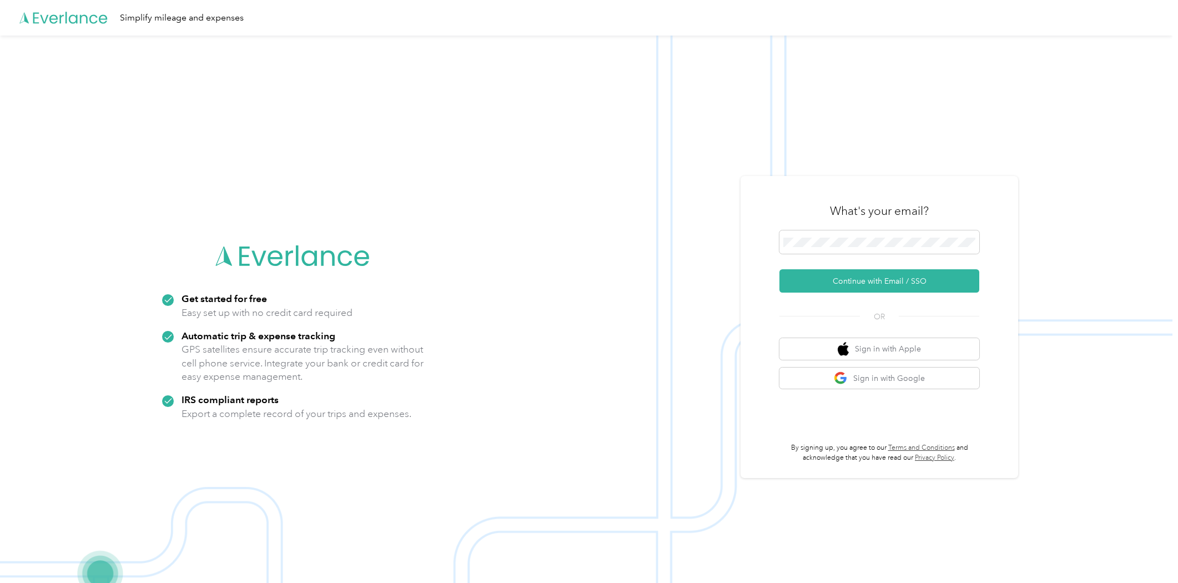  I want to click on img: apple logo, so click(843, 349).